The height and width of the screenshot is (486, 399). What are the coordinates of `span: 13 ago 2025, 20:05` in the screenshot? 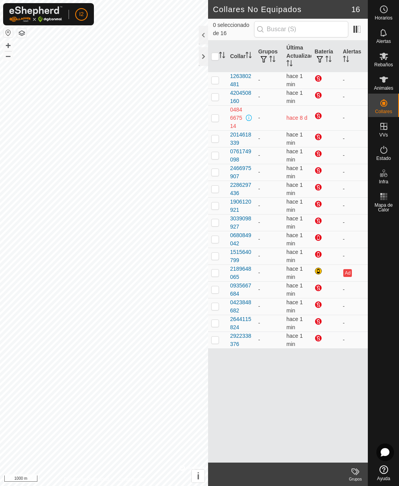 It's located at (295, 97).